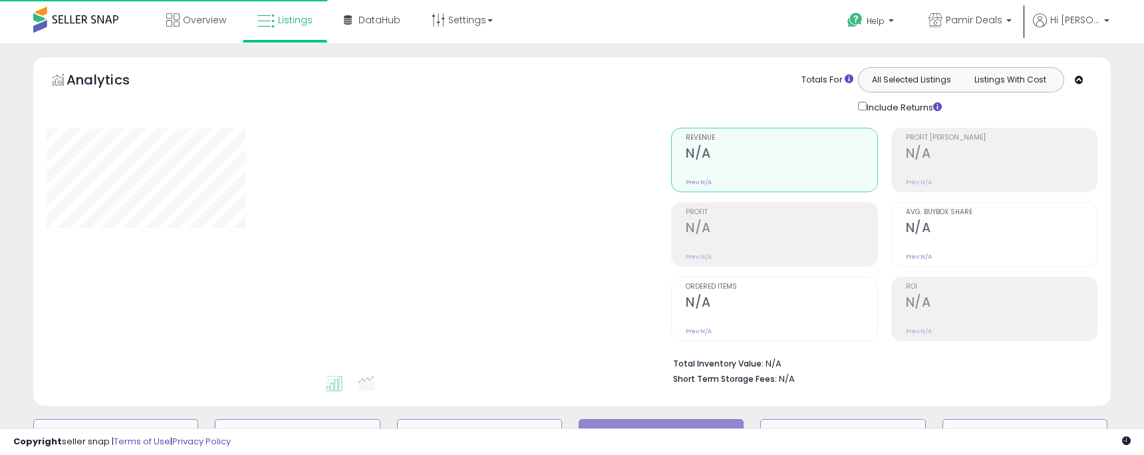  I want to click on button: BB Price Below Min, so click(842, 432).